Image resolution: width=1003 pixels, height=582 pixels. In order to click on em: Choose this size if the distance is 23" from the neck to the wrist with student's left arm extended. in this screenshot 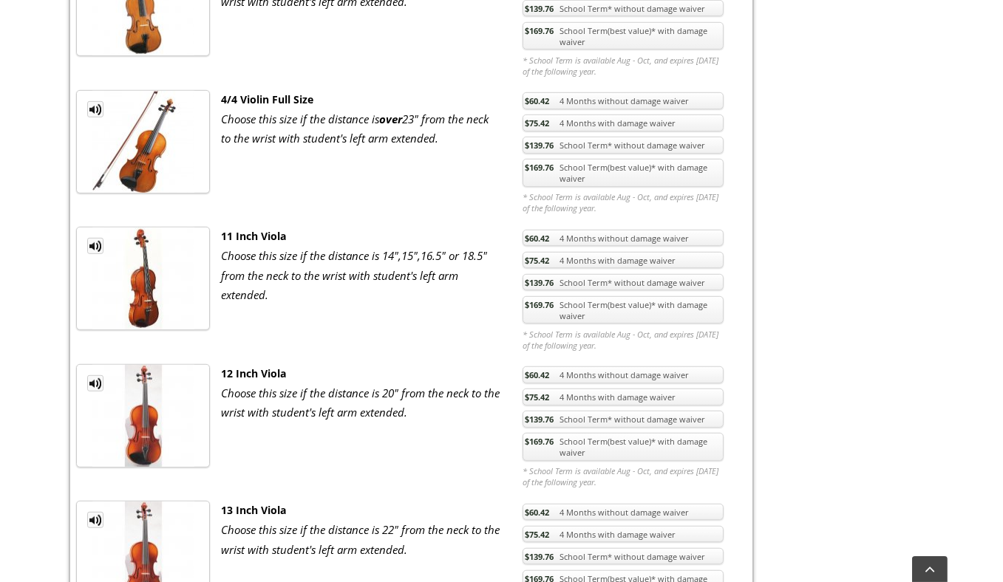, I will do `click(355, 129)`.